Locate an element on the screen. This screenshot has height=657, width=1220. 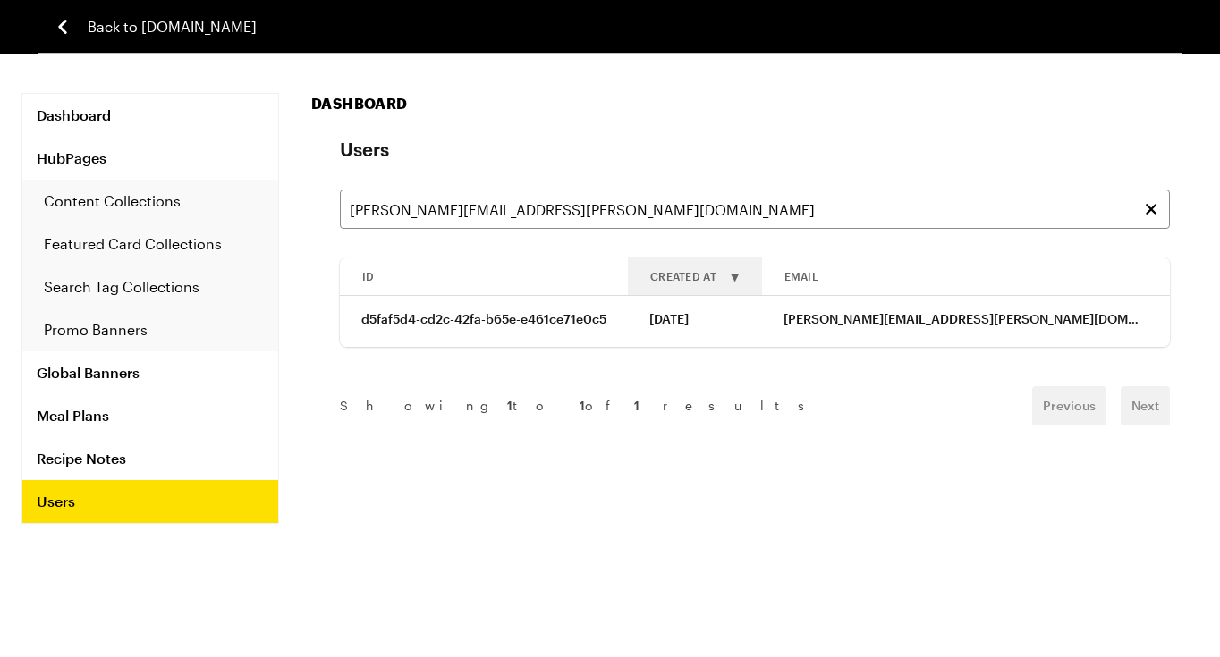
a: Search Tag Collections is located at coordinates (150, 287).